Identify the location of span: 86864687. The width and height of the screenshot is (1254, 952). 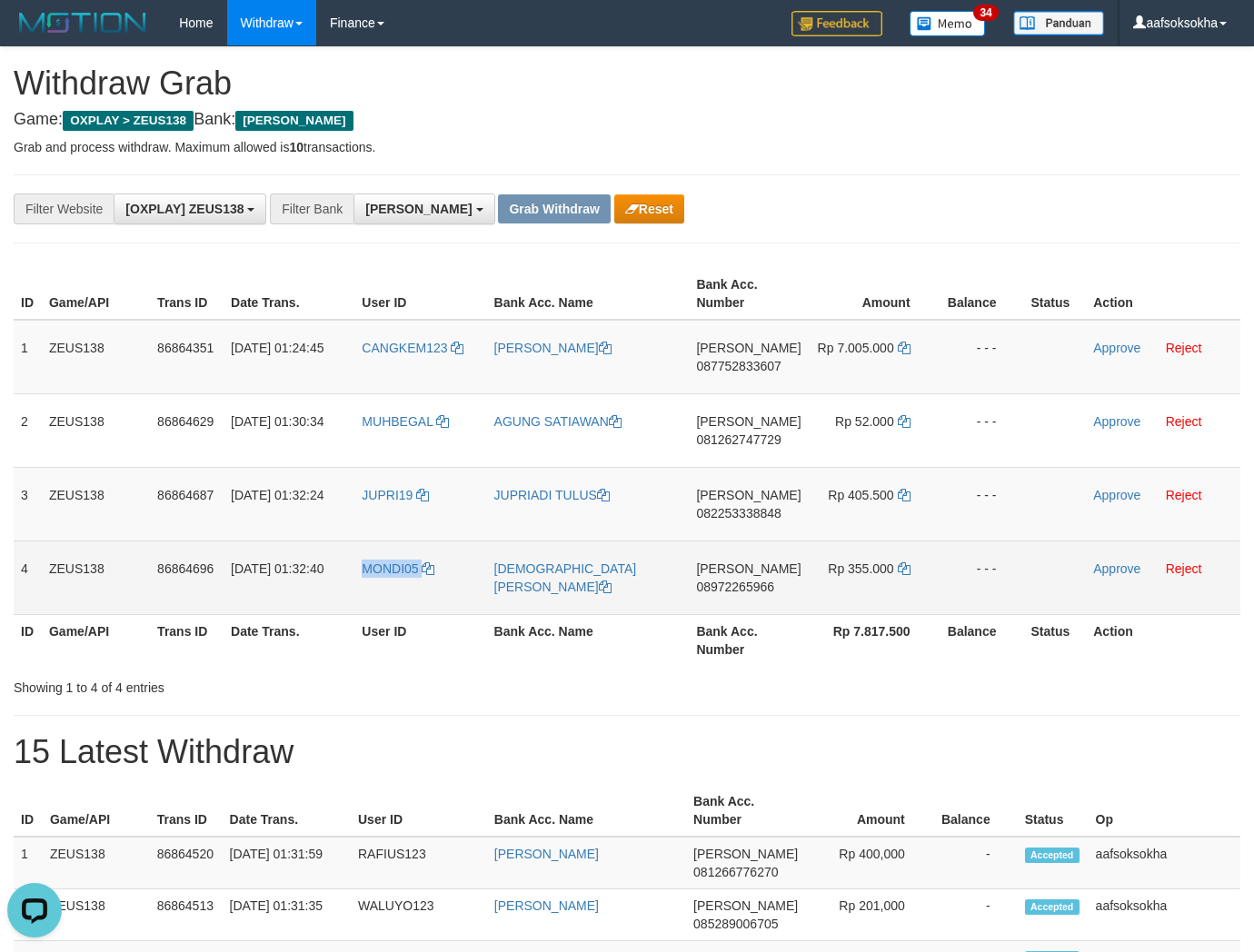
(186, 495).